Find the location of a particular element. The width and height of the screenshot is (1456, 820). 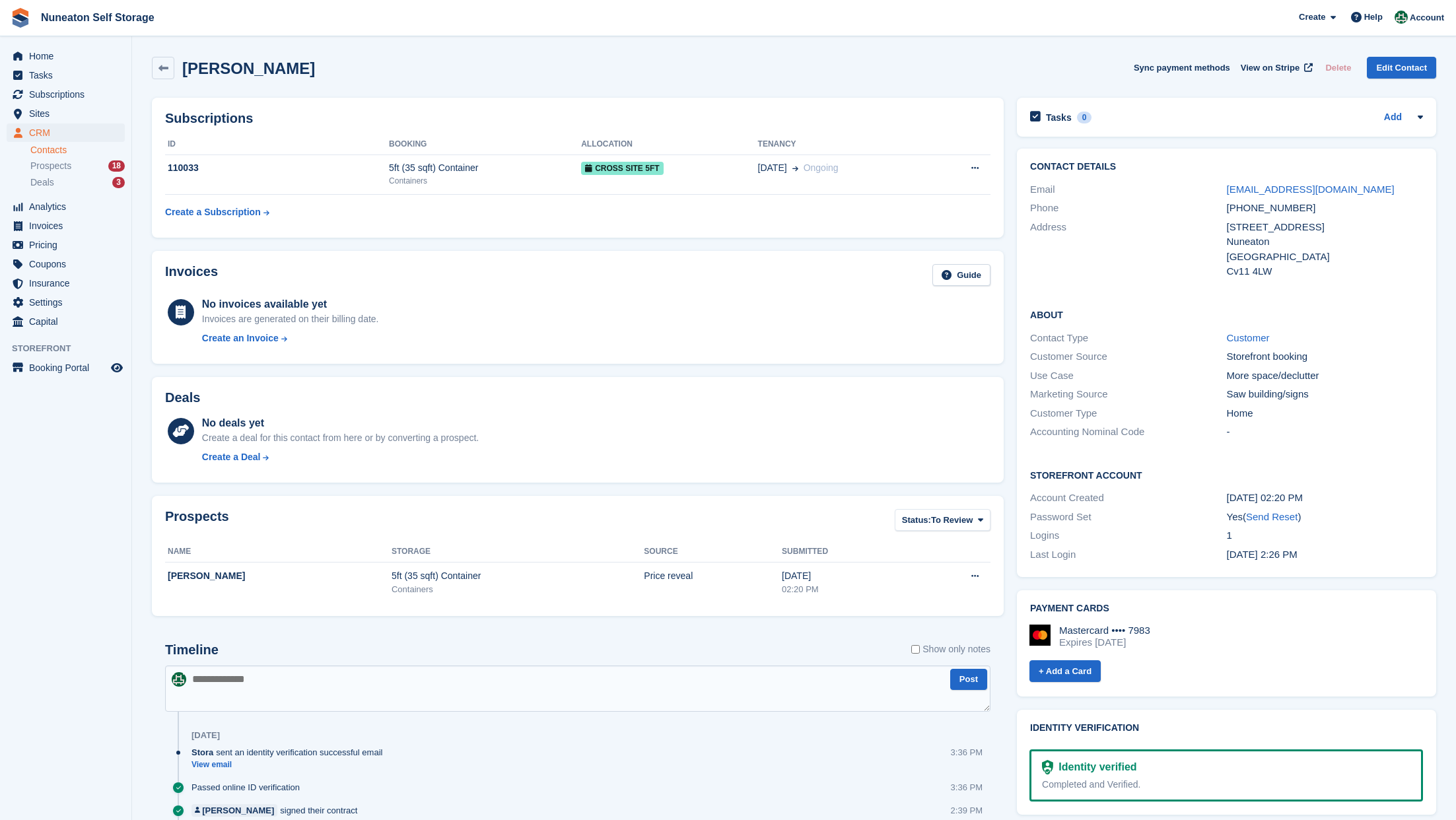

span: Settings is located at coordinates (69, 302).